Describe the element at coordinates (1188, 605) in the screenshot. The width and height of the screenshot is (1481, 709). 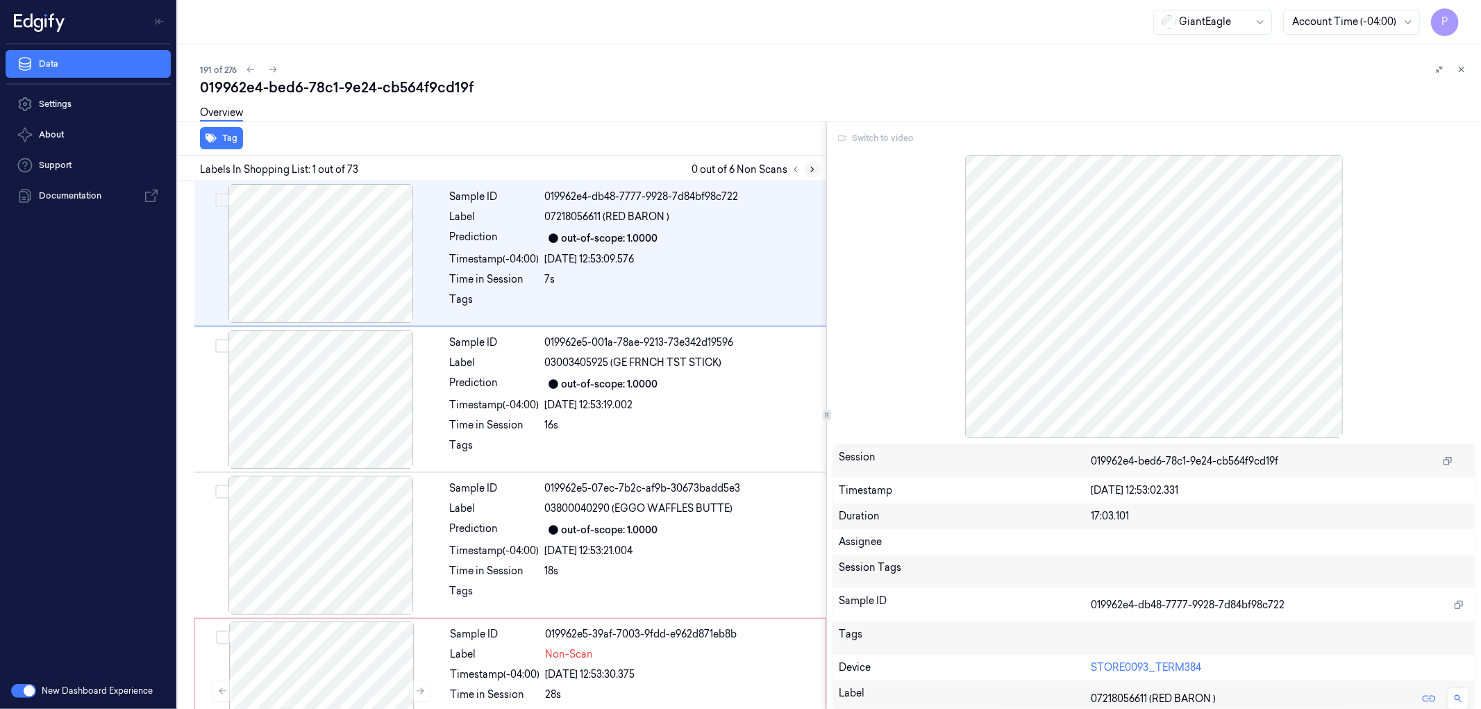
I see `span: 019962e4-db48-7777-9928-7d84bf98c722` at that location.